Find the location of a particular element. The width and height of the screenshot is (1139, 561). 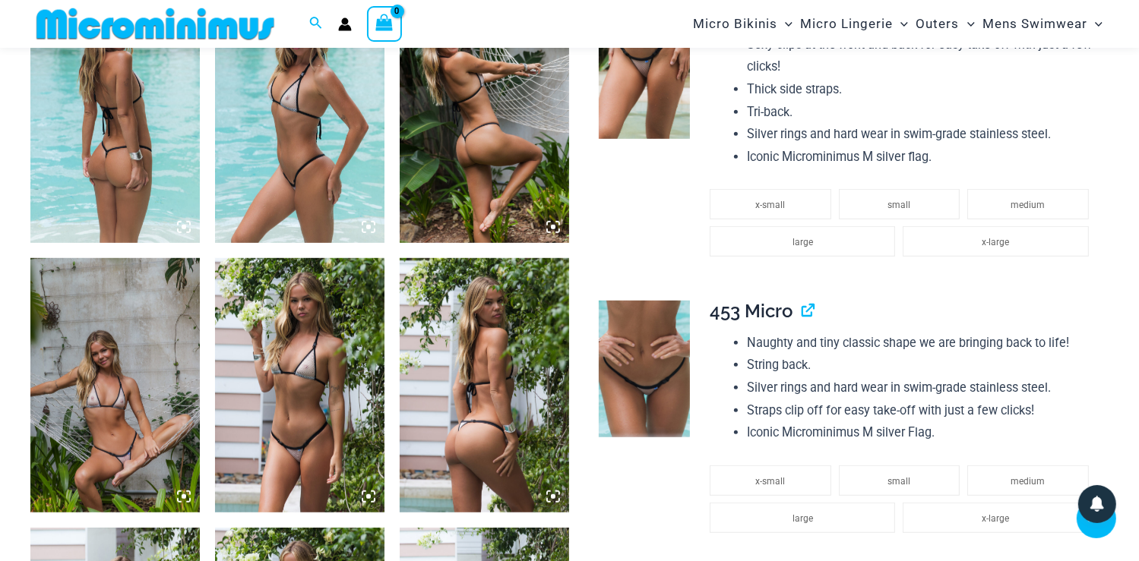

a: Account icon link is located at coordinates (345, 24).